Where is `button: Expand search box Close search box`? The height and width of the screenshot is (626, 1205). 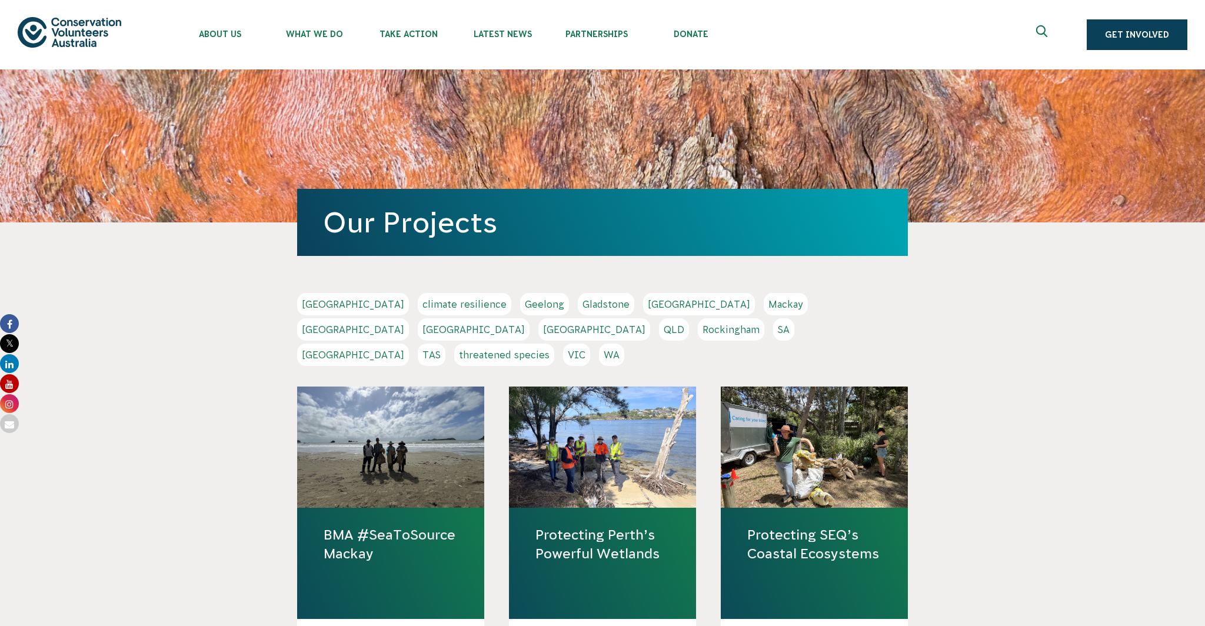 button: Expand search box Close search box is located at coordinates (1043, 35).